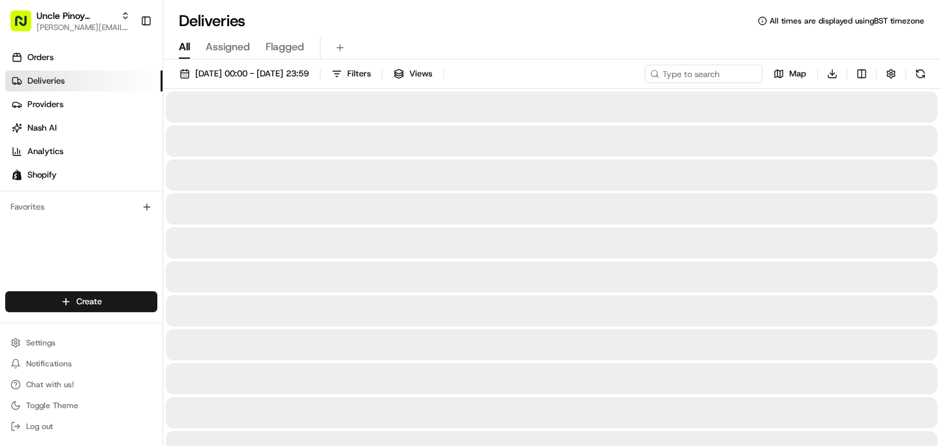 Image resolution: width=940 pixels, height=446 pixels. I want to click on span: Chat with us!, so click(50, 384).